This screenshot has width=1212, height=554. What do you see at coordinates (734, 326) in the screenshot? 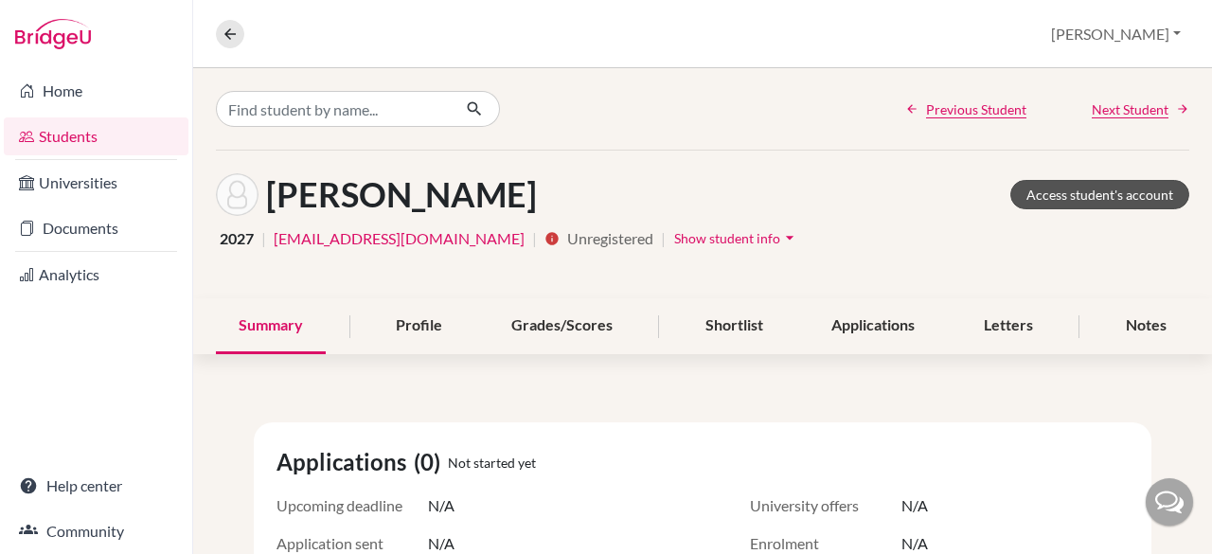
I see `div: Shortlist` at bounding box center [734, 326].